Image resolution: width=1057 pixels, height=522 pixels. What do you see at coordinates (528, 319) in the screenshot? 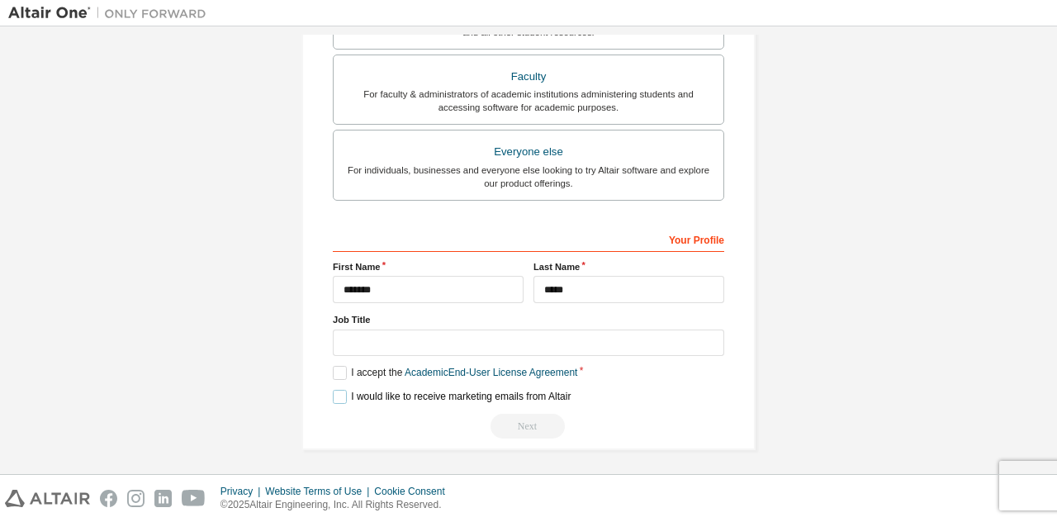
I see `label: Job Title` at bounding box center [528, 319].